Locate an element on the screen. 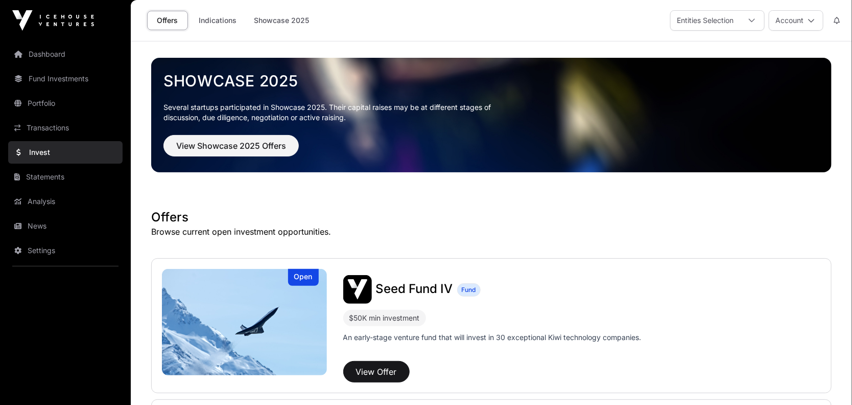 This screenshot has width=852, height=405. p: Browse current open investment opportunities. is located at coordinates (491, 231).